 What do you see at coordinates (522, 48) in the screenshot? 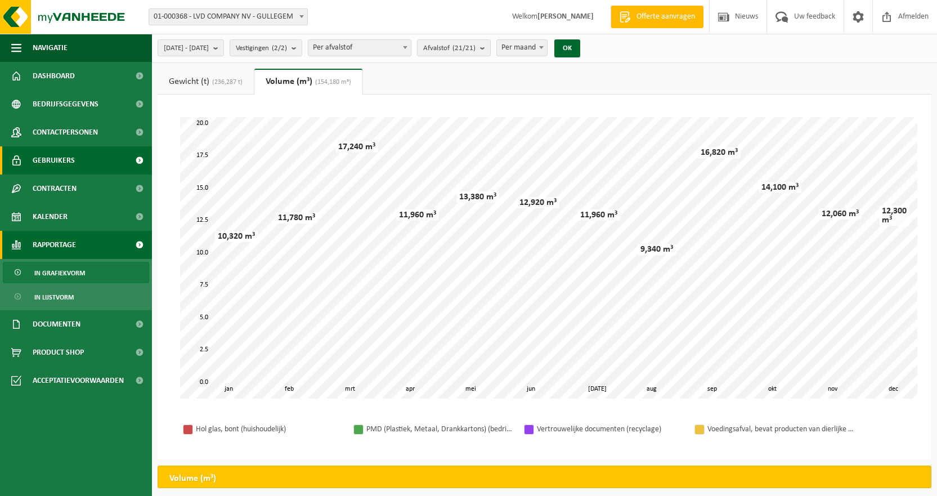
I see `span: Per maand` at bounding box center [522, 48].